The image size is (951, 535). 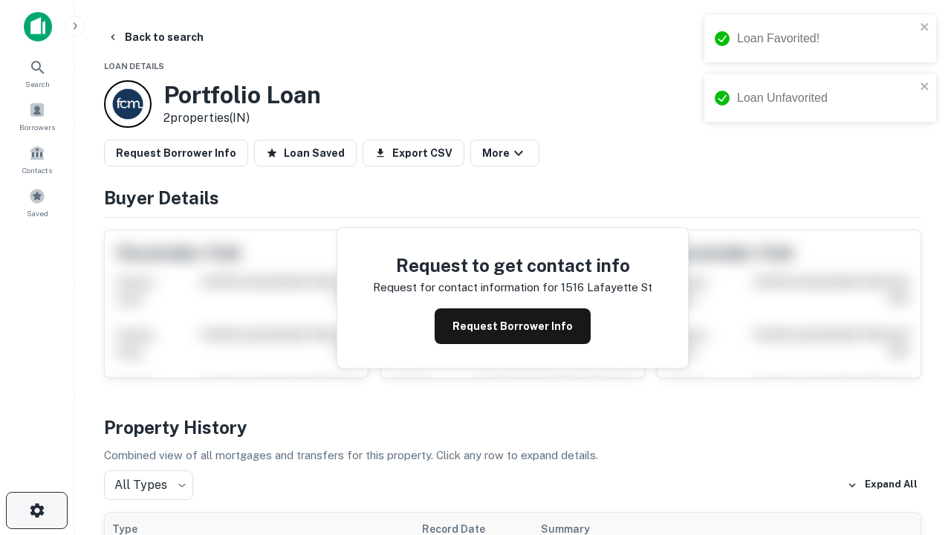 I want to click on button: More, so click(x=505, y=153).